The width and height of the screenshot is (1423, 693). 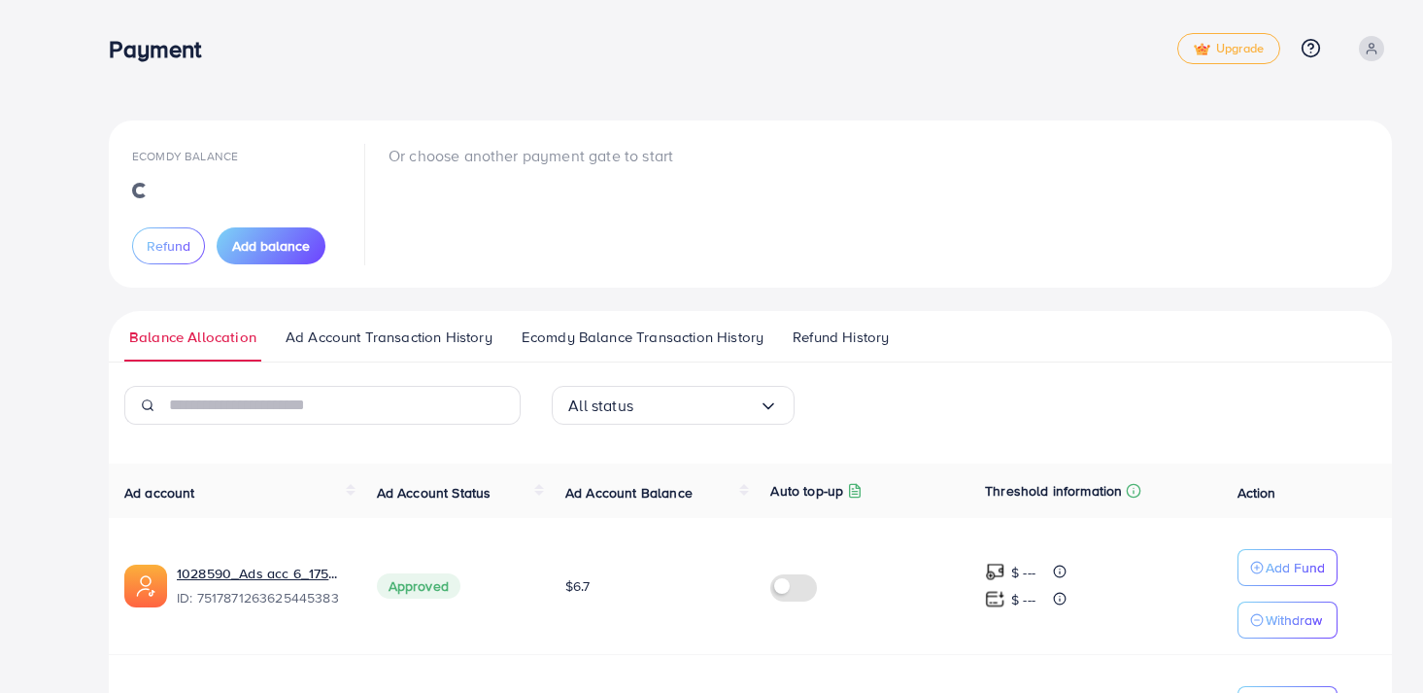 What do you see at coordinates (1257, 492) in the screenshot?
I see `span: Action` at bounding box center [1257, 492].